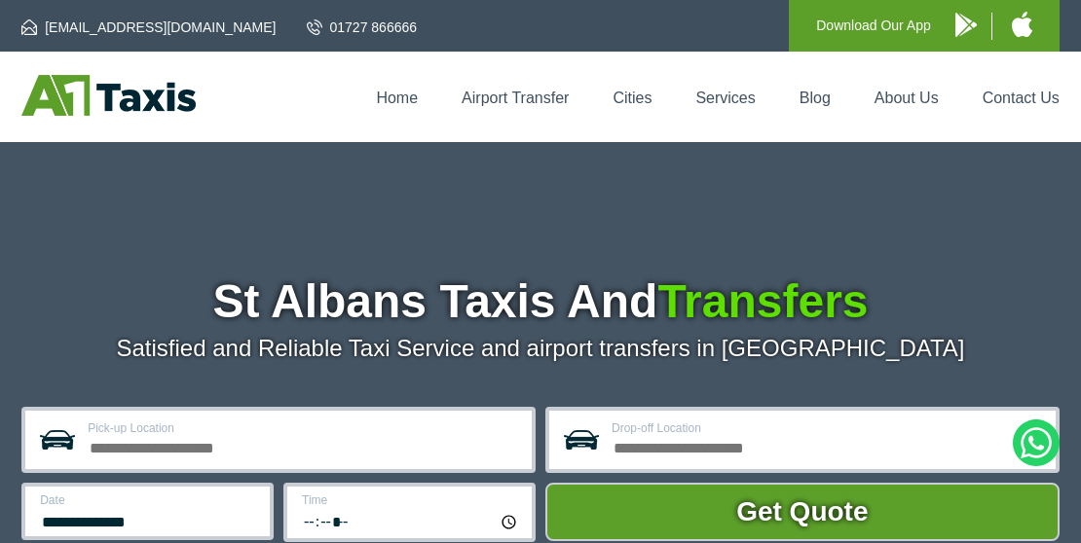 The width and height of the screenshot is (1081, 543). I want to click on span: Transfers, so click(762, 301).